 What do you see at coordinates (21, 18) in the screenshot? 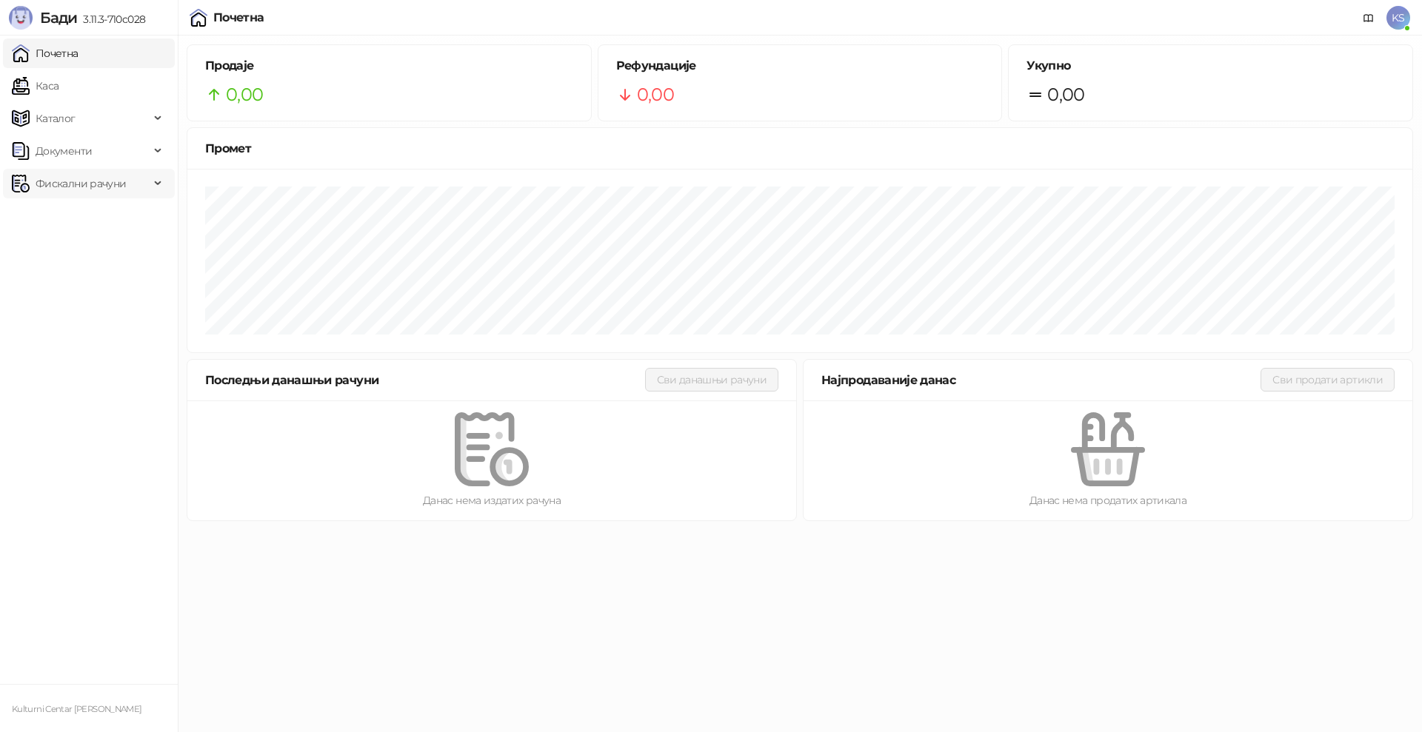
I see `img: Logo` at bounding box center [21, 18].